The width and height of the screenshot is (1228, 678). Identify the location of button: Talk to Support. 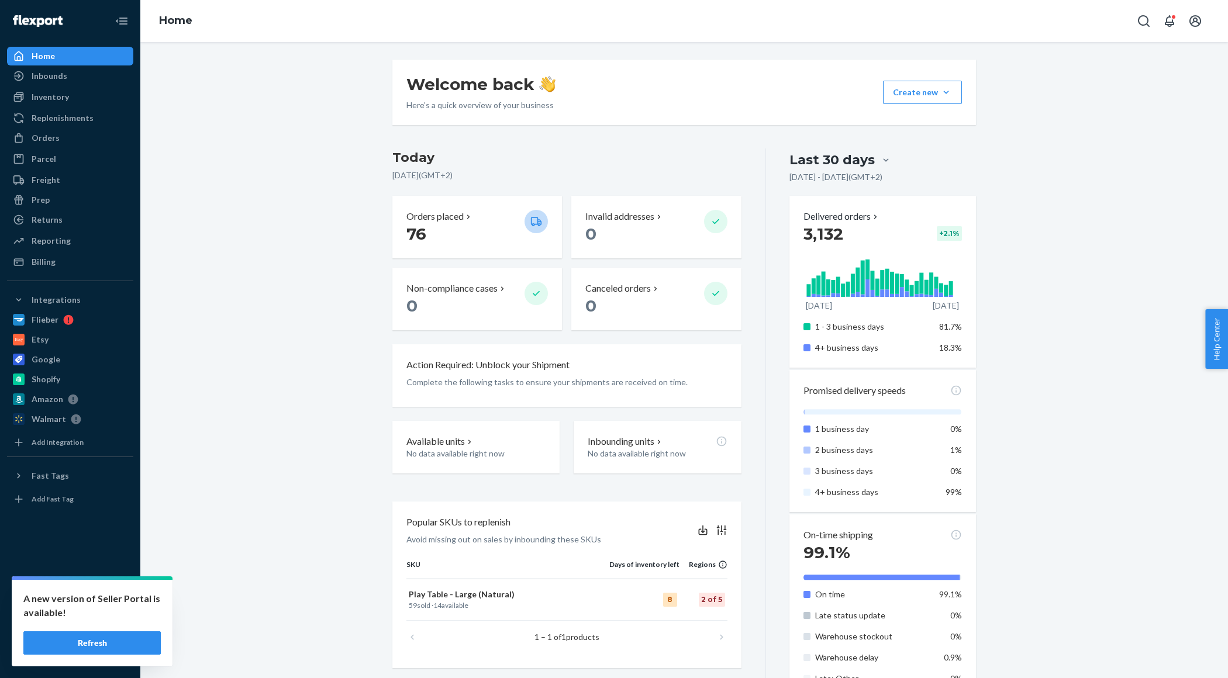
(70, 615).